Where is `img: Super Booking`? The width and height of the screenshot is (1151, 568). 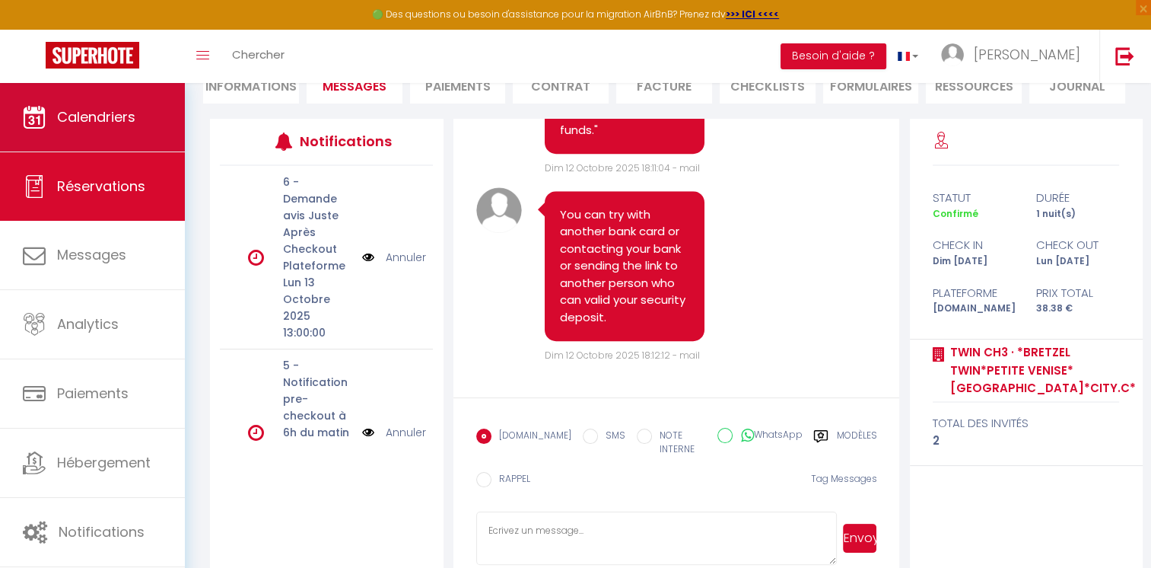 img: Super Booking is located at coordinates (92, 55).